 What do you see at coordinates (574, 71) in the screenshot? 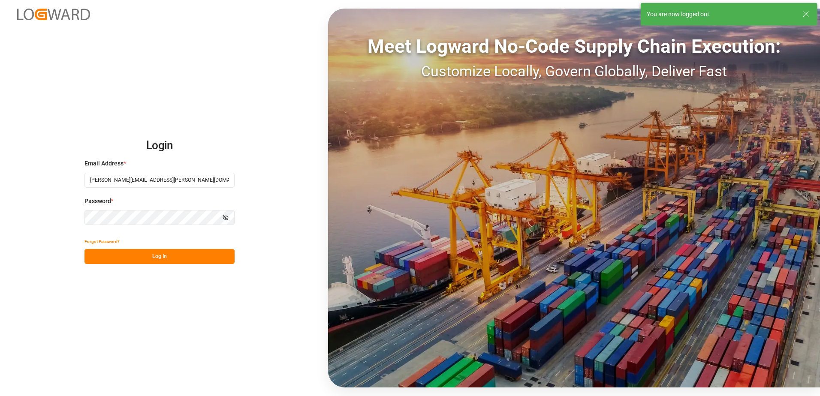
I see `div: Customize Locally, Govern Globally, Deliver Fast` at bounding box center [574, 71].